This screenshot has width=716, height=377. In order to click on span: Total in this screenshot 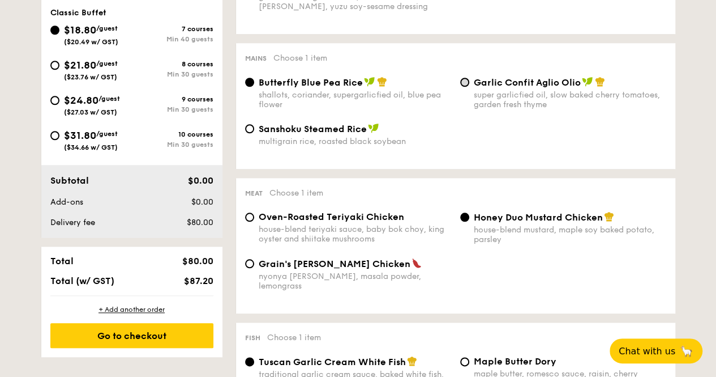, I will do `click(62, 260)`.